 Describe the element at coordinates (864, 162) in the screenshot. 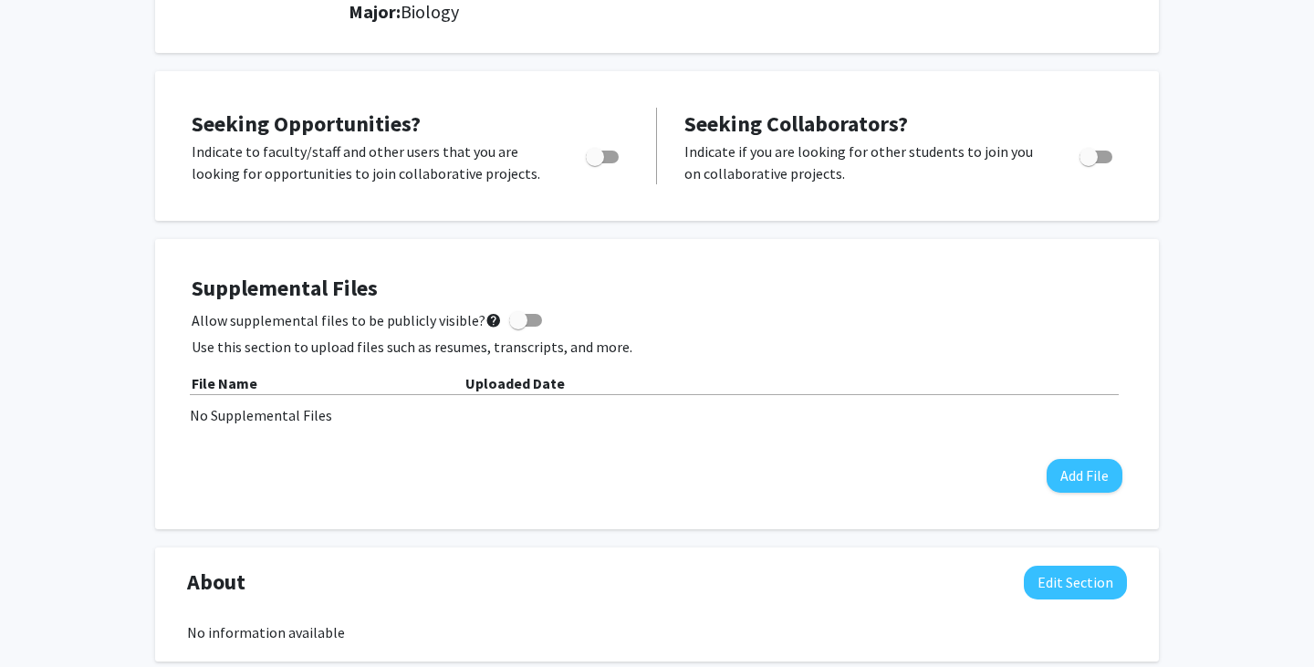

I see `p: Indicate if you are looking for other students to join you on collaborative projects.` at that location.